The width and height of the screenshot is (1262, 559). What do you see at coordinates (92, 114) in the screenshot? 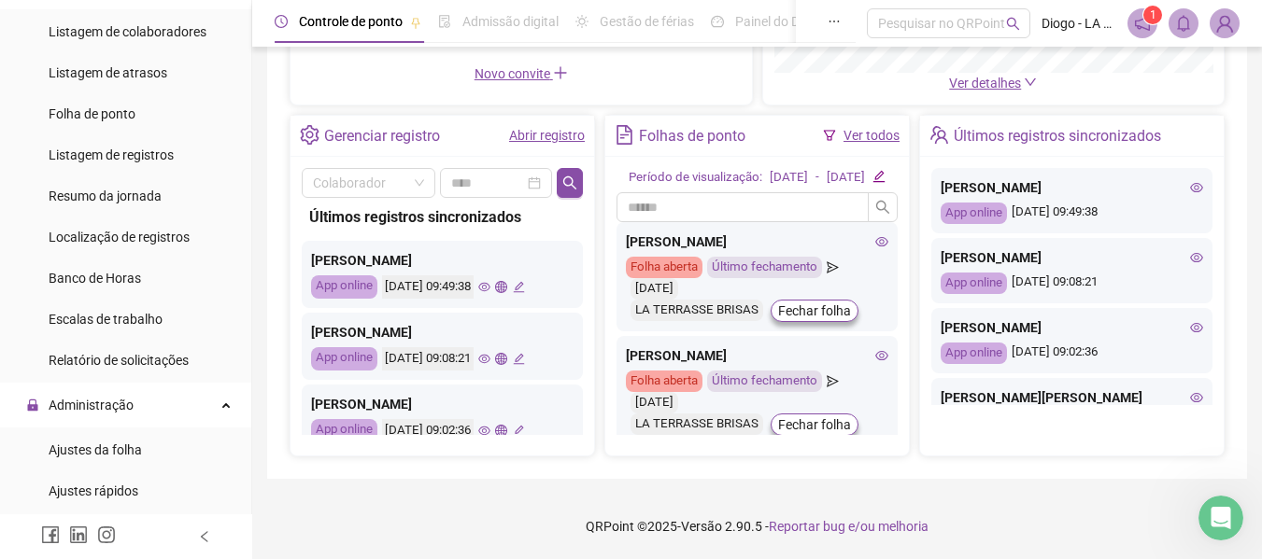
I see `span: Folha de ponto` at bounding box center [92, 114].